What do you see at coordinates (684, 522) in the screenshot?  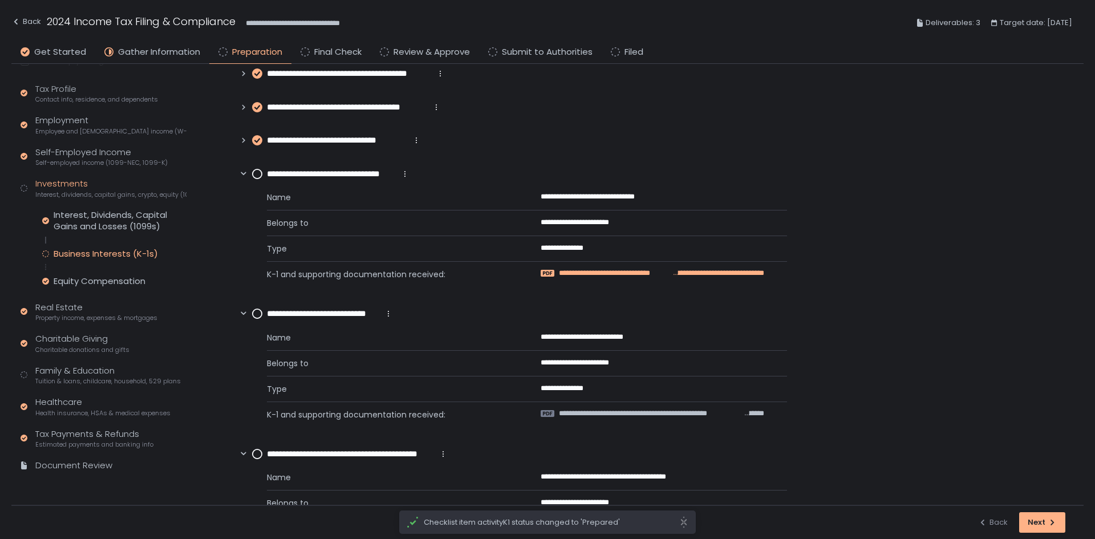 I see `svg: close` at bounding box center [684, 522].